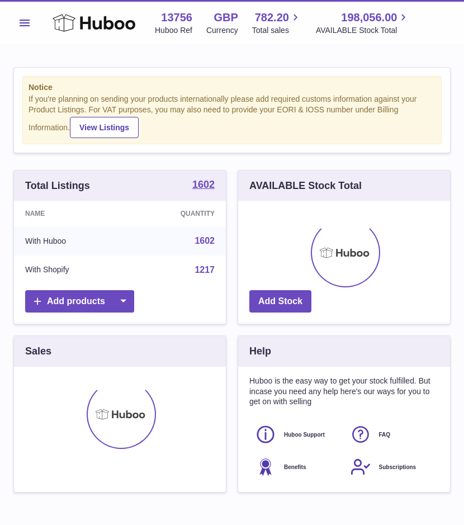 The width and height of the screenshot is (464, 525). Describe the element at coordinates (398, 468) in the screenshot. I see `span: Subscriptions` at that location.